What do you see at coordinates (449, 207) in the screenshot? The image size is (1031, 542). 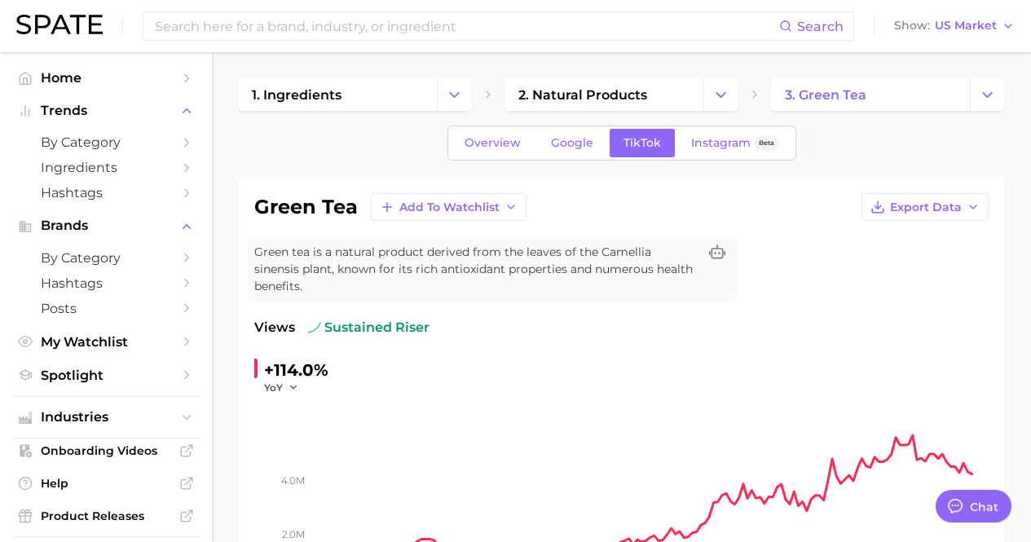 I see `span: Add to Watchlist` at bounding box center [449, 207].